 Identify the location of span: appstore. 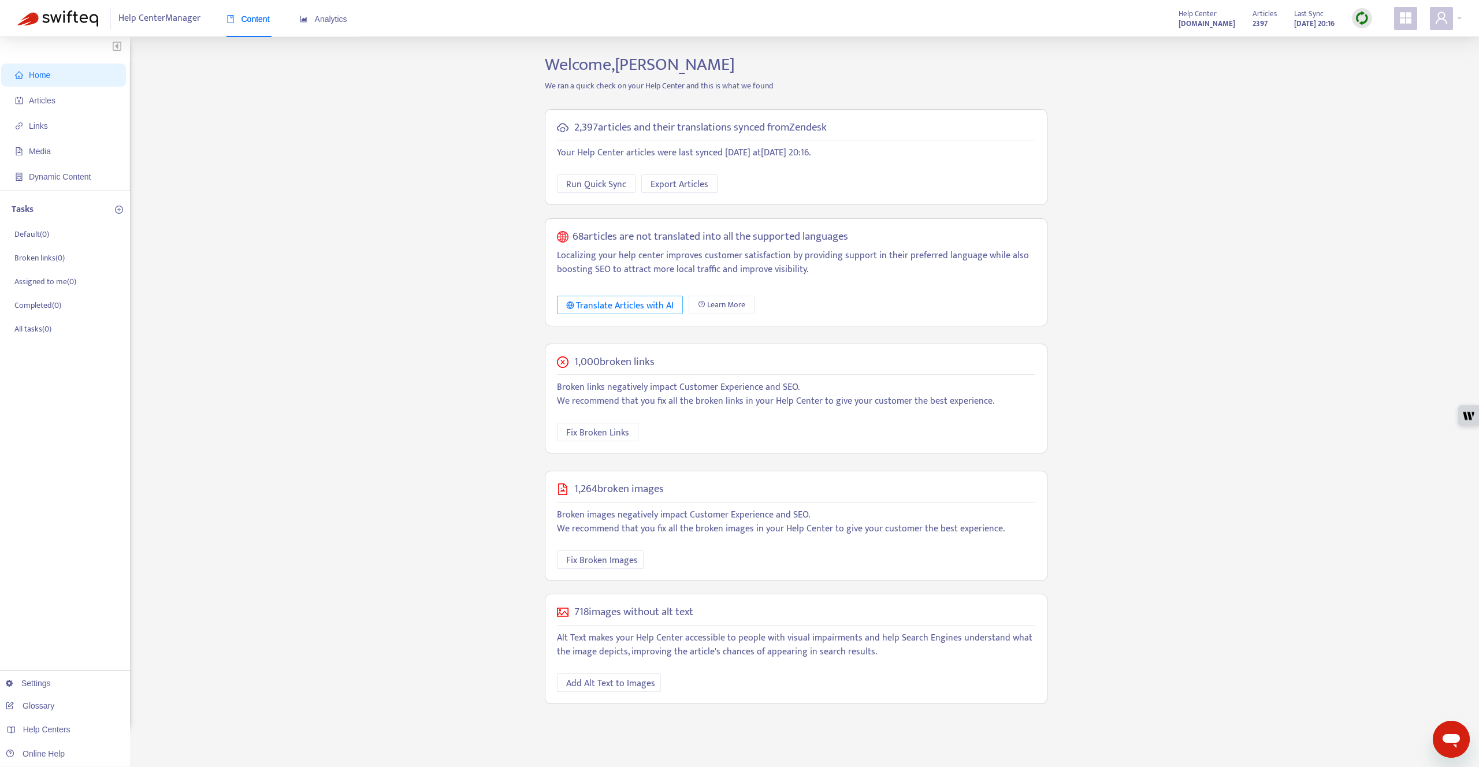
(1406, 18).